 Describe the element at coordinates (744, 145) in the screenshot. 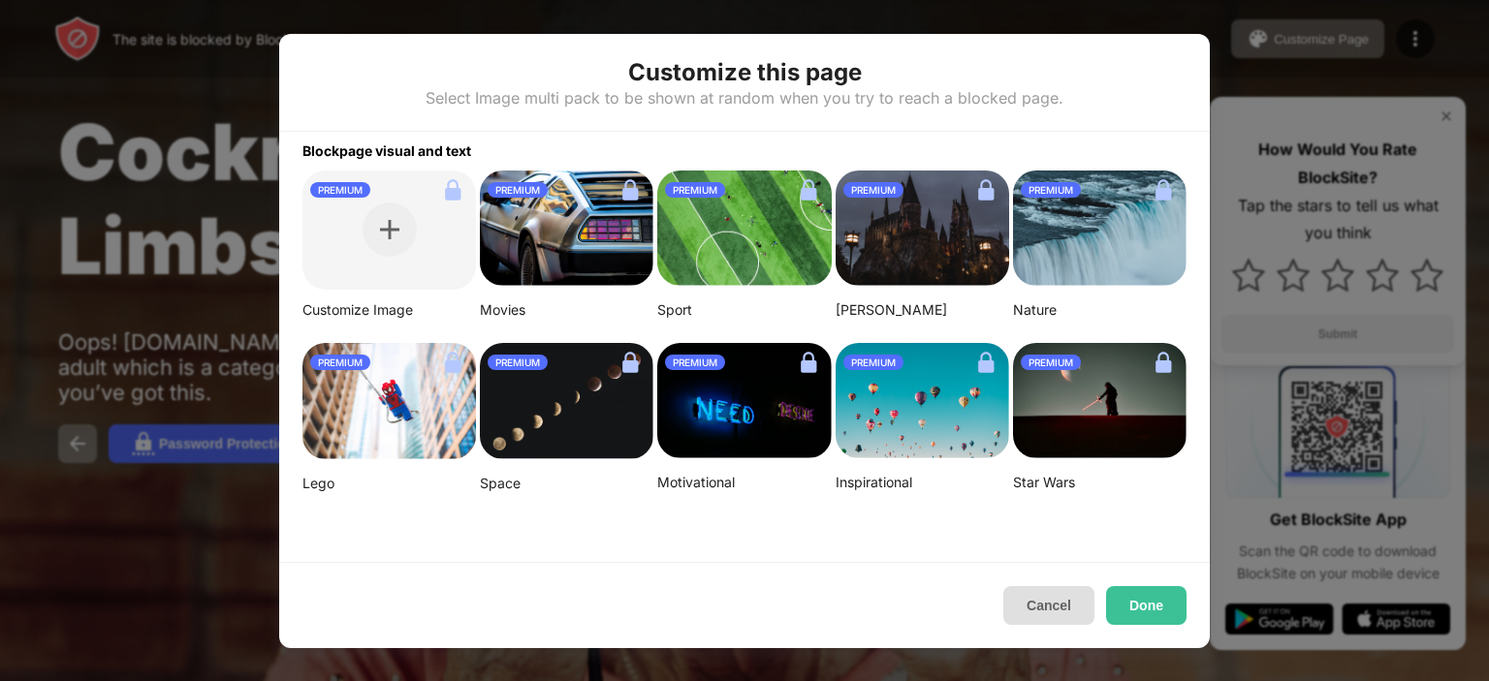

I see `div: Blockpage visual and text` at that location.